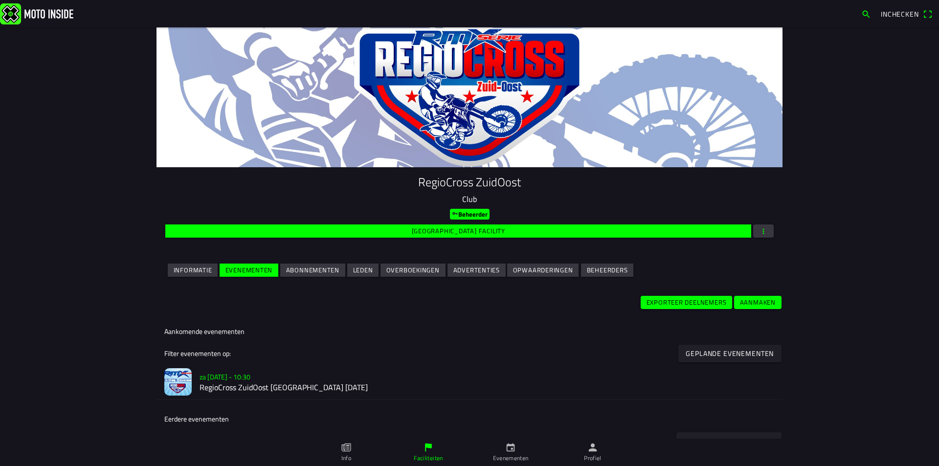  What do you see at coordinates (476, 270) in the screenshot?
I see `ion-button: Advertenties` at bounding box center [476, 270].